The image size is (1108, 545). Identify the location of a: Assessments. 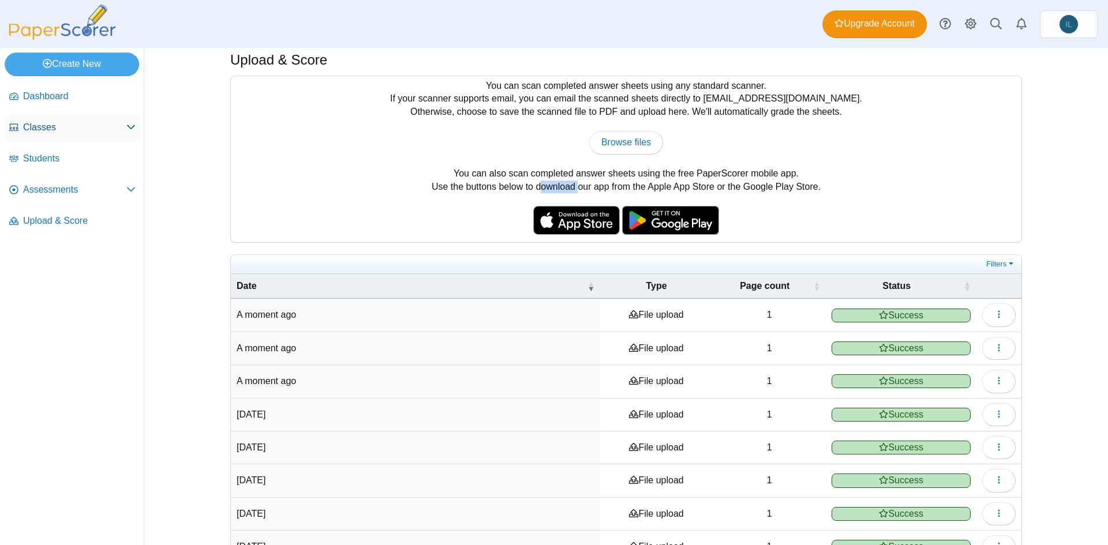
(72, 190).